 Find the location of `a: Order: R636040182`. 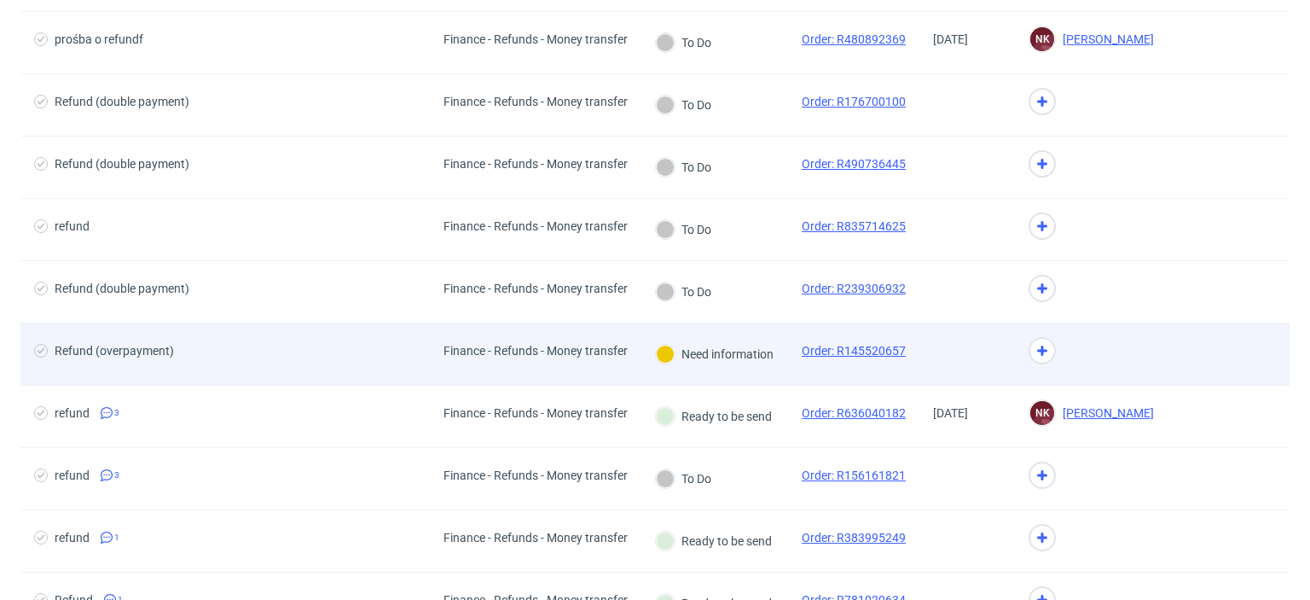

a: Order: R636040182 is located at coordinates (854, 413).